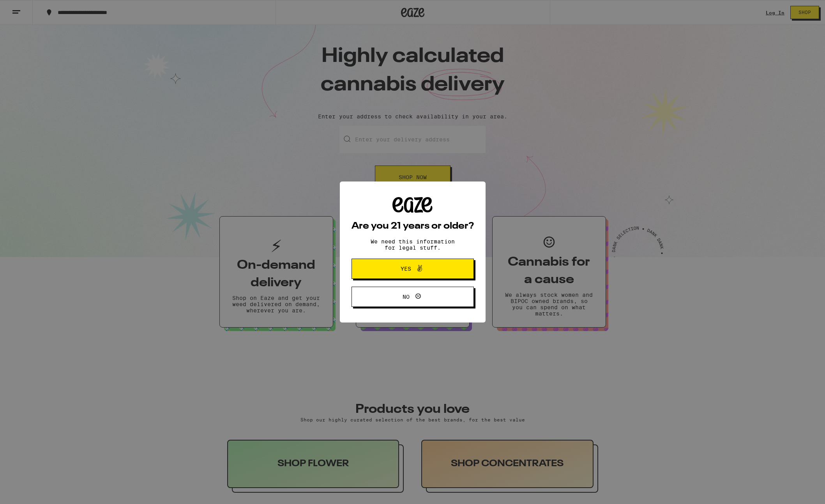  Describe the element at coordinates (413, 269) in the screenshot. I see `button: Yes` at that location.